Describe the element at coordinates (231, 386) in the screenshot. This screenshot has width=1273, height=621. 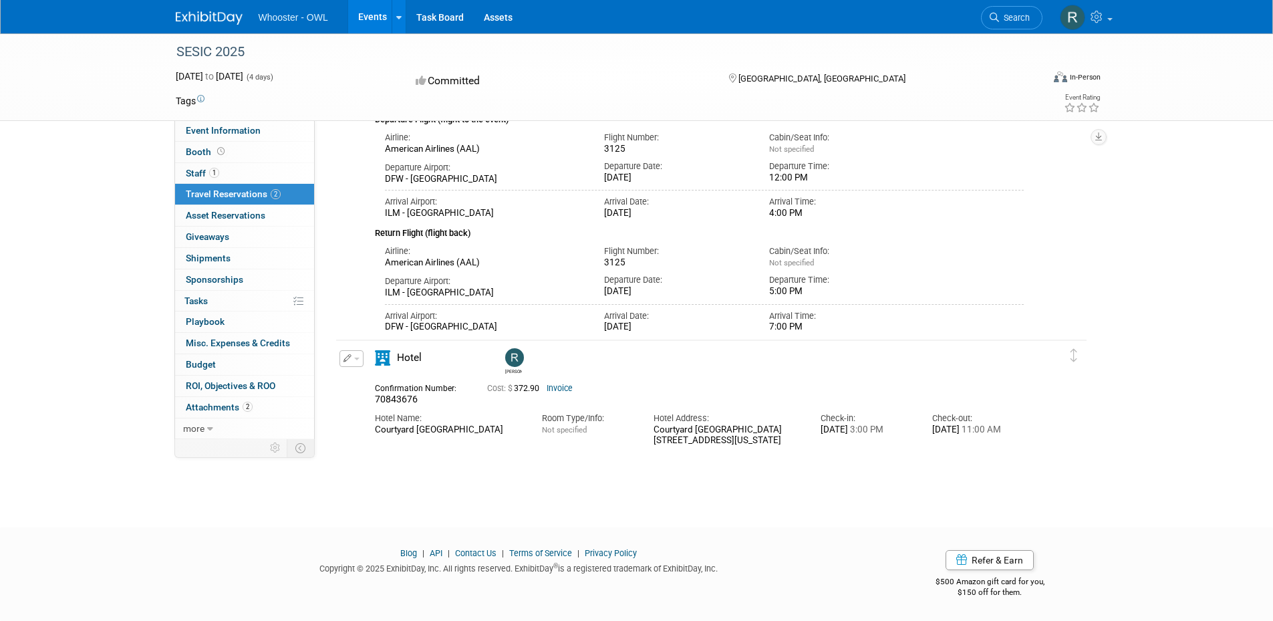
I see `span: ROI, Objectives & ROO` at that location.